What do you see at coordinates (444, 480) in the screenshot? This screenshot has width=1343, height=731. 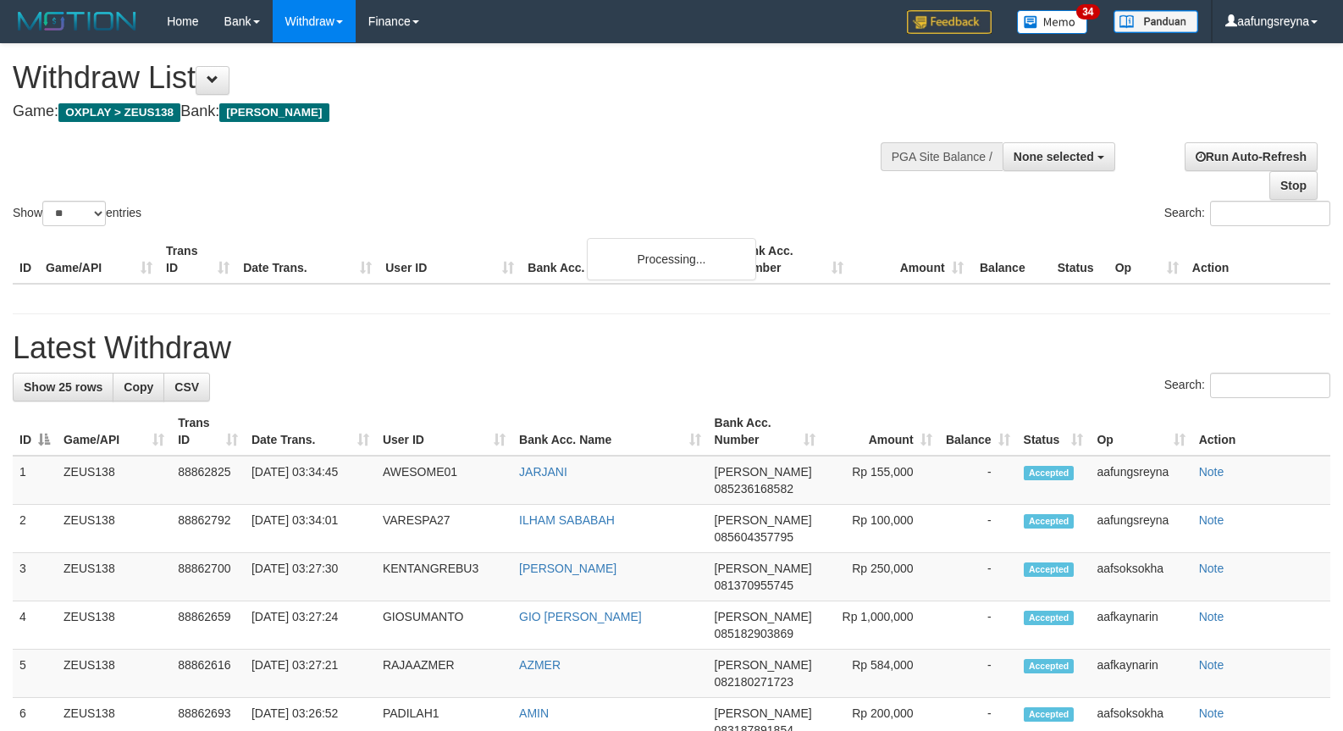 I see `td: AWESOME01` at bounding box center [444, 480].